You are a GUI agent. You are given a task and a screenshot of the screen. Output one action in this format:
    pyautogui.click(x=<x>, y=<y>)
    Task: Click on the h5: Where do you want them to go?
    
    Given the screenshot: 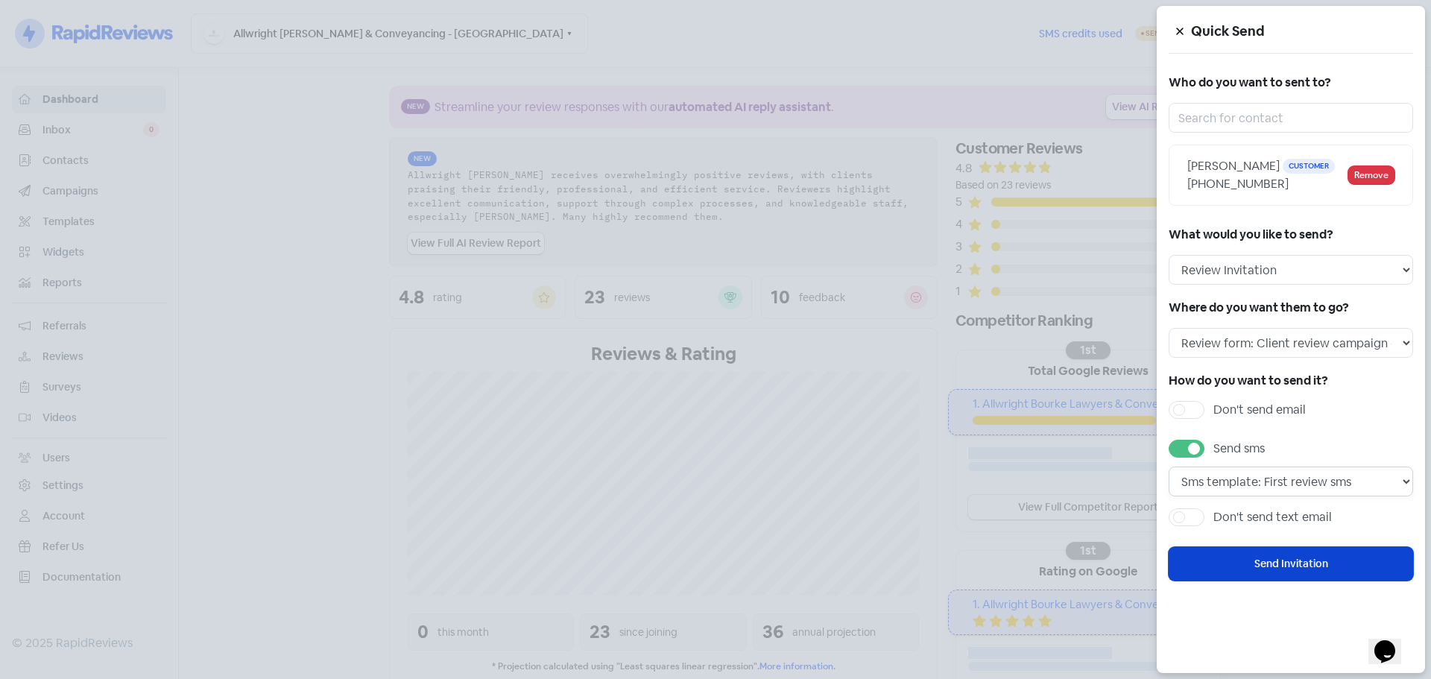 What is the action you would take?
    pyautogui.click(x=1290, y=308)
    